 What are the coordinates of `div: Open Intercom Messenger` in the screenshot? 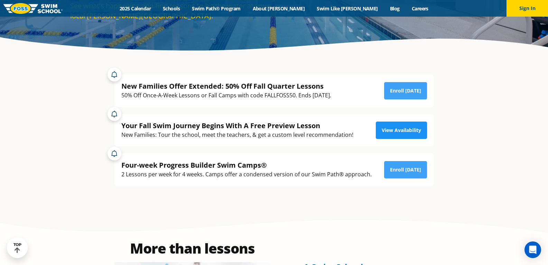 It's located at (533, 249).